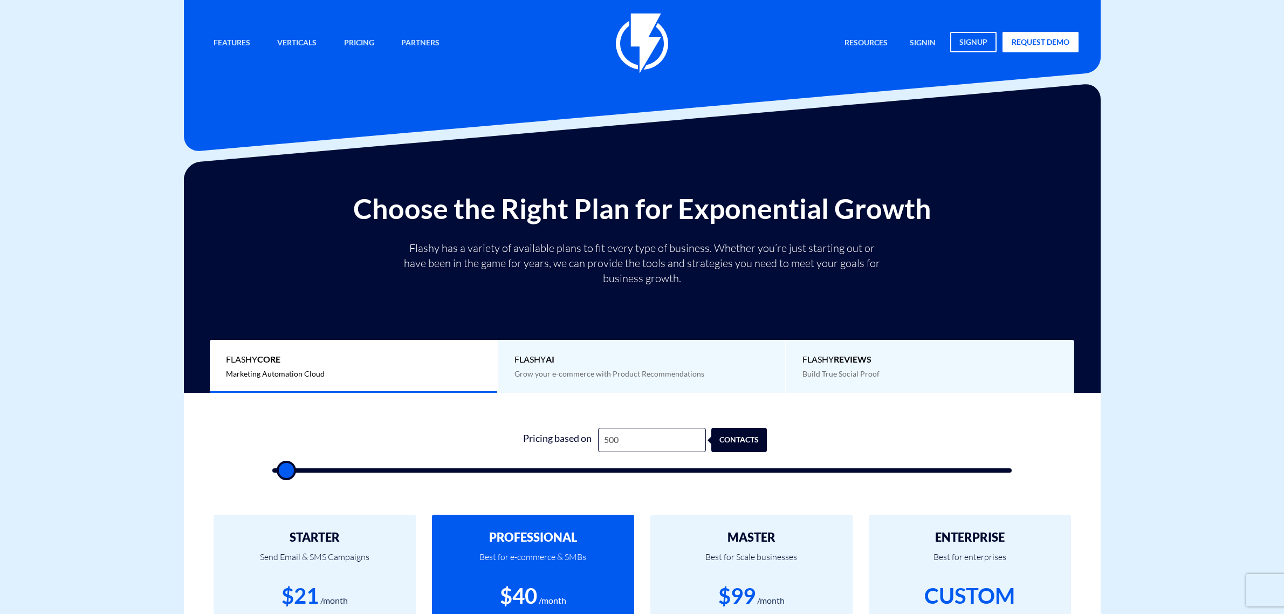 The height and width of the screenshot is (614, 1284). I want to click on h2: STARTER, so click(315, 537).